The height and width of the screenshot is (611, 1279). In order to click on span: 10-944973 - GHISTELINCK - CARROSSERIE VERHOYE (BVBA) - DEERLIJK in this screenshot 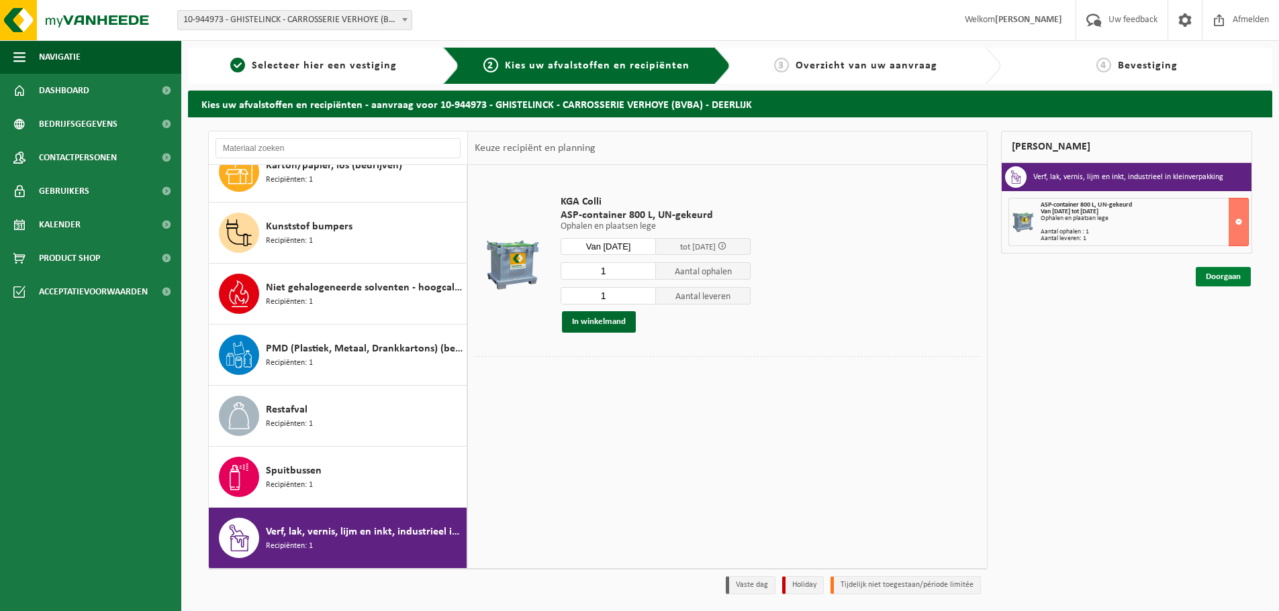, I will do `click(295, 20)`.